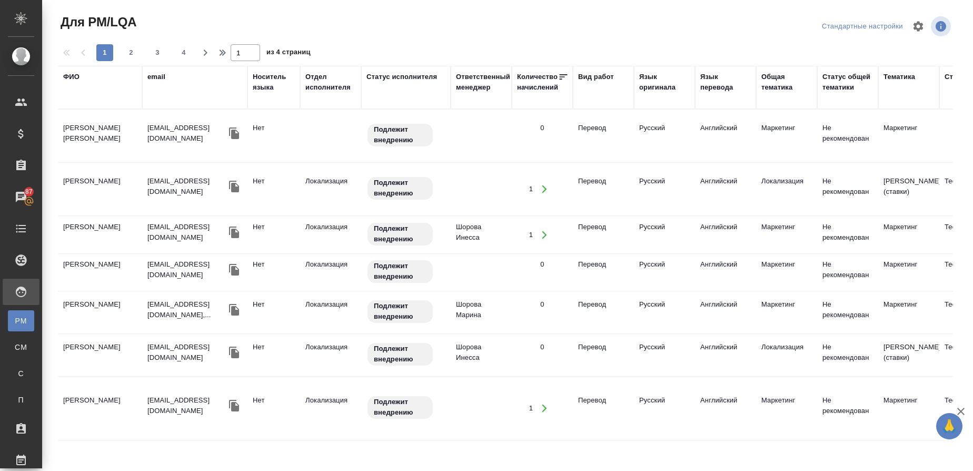 This screenshot has height=471, width=973. Describe the element at coordinates (725, 82) in the screenshot. I see `div: Язык перевода` at that location.